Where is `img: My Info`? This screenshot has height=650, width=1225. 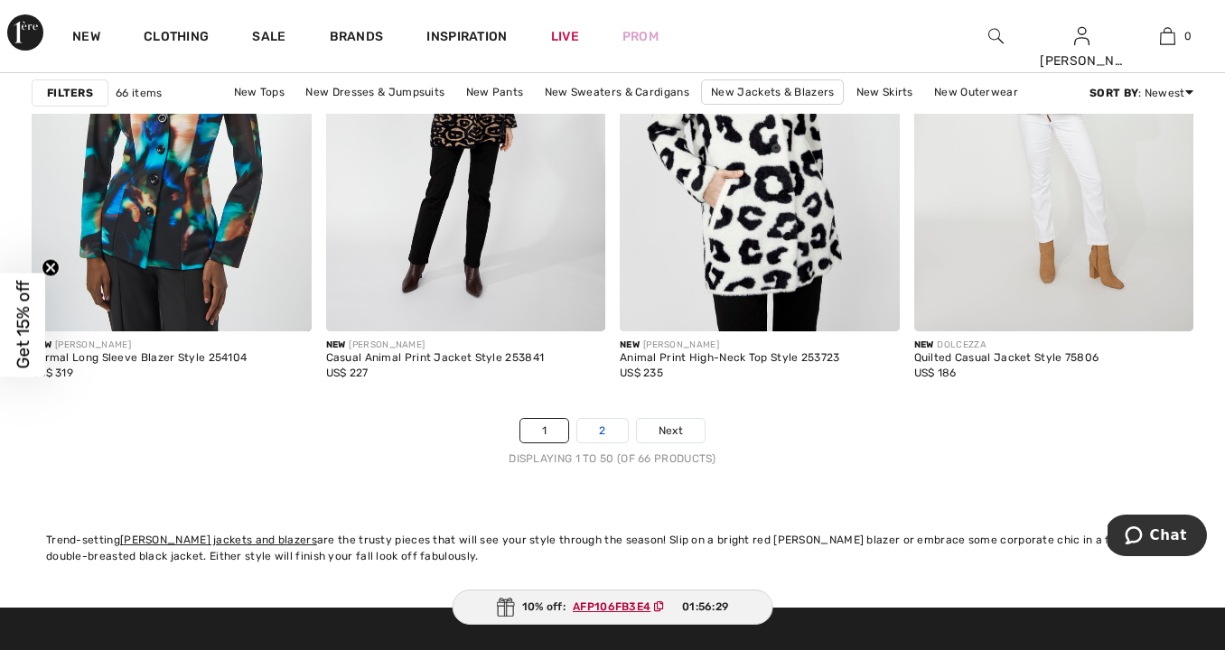 img: My Info is located at coordinates (1081, 36).